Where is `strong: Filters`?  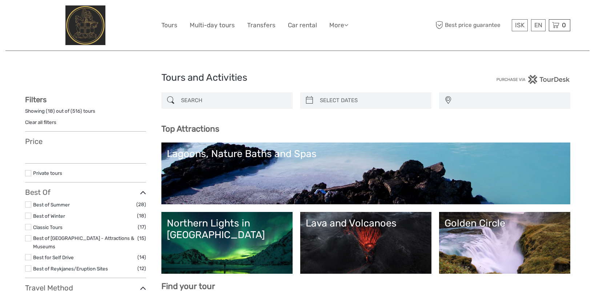 strong: Filters is located at coordinates (36, 100).